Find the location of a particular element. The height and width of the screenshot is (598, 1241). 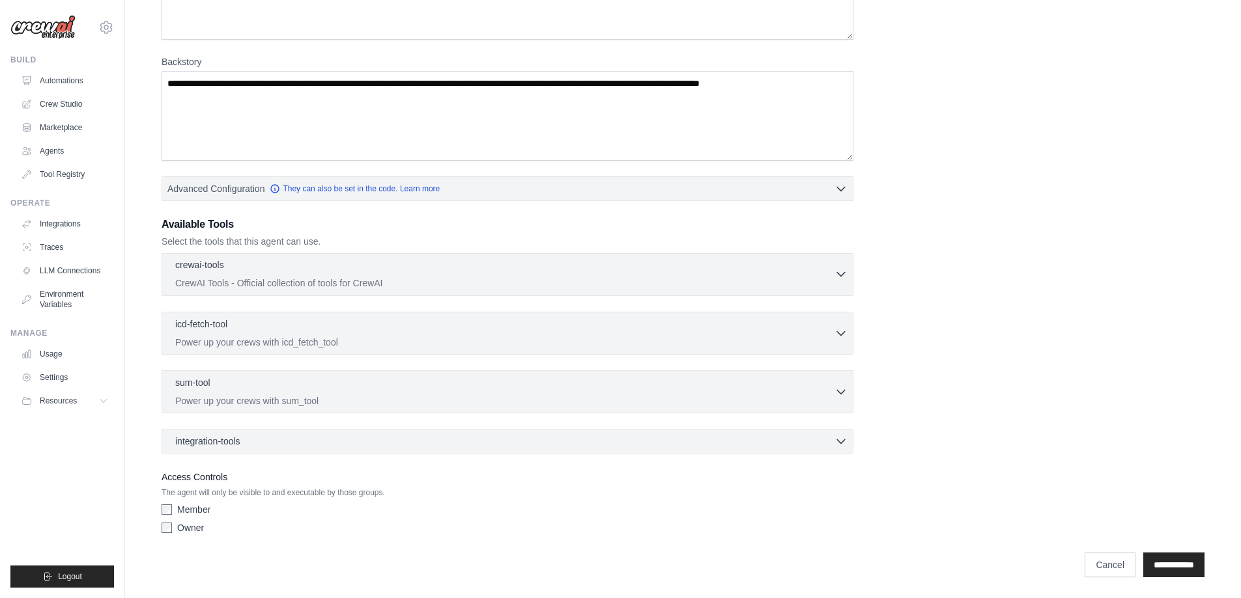

button: integration-tools is located at coordinates (507, 442).